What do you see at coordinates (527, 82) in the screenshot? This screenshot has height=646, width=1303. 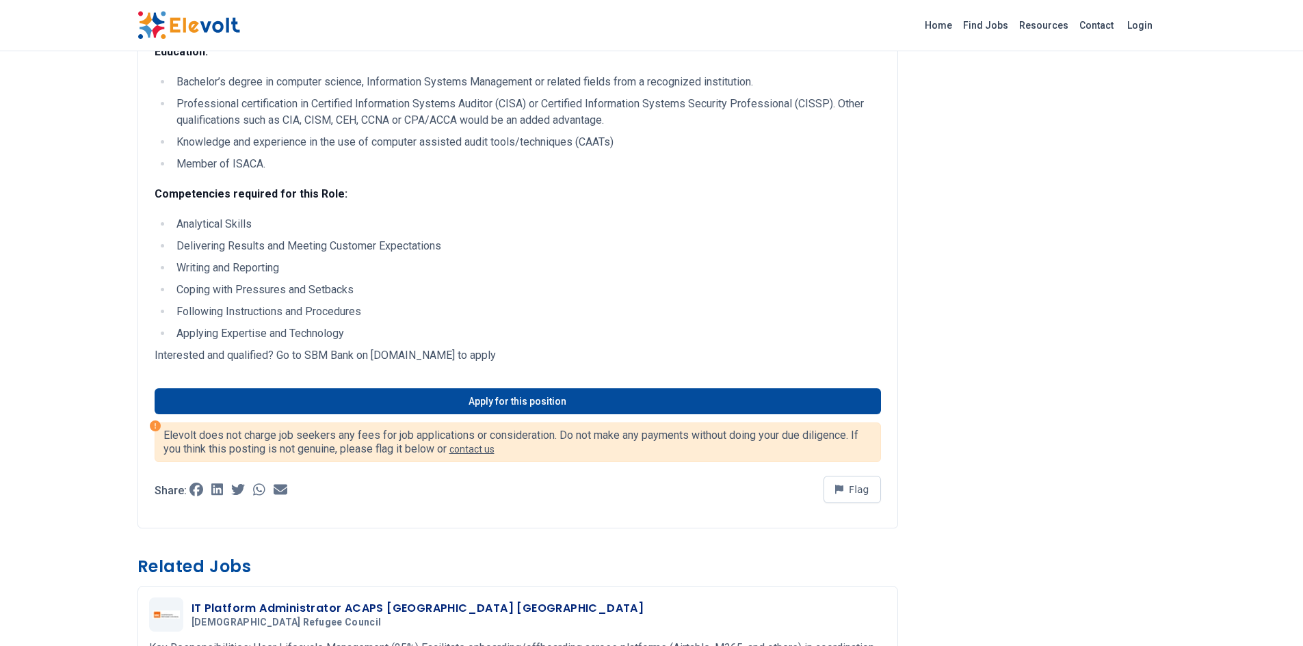 I see `li: Bachelor’s degree in computer science, Information Systems Management or related fields from a re...` at bounding box center [527, 82].